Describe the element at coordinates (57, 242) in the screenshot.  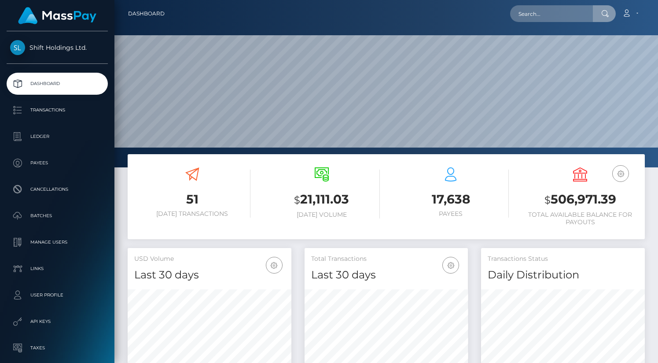
I see `a: Manage Users` at that location.